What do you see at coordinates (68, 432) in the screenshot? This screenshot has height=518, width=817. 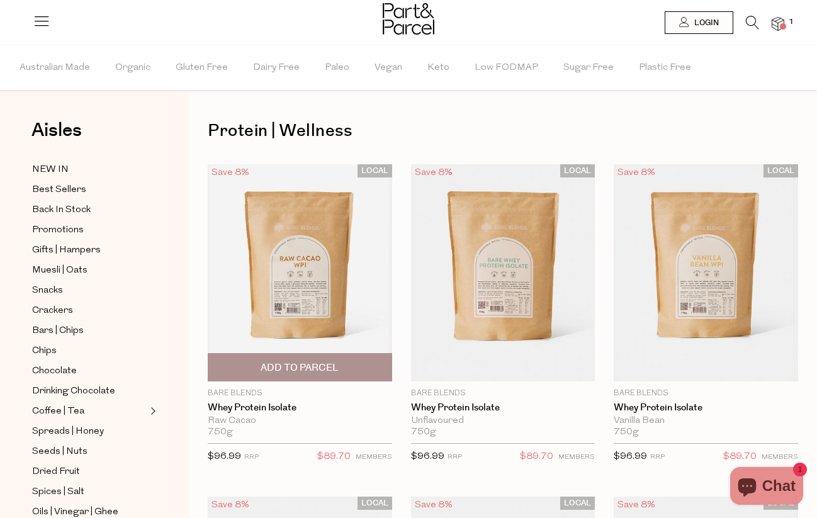 I see `span: Spreads | Honey` at bounding box center [68, 432].